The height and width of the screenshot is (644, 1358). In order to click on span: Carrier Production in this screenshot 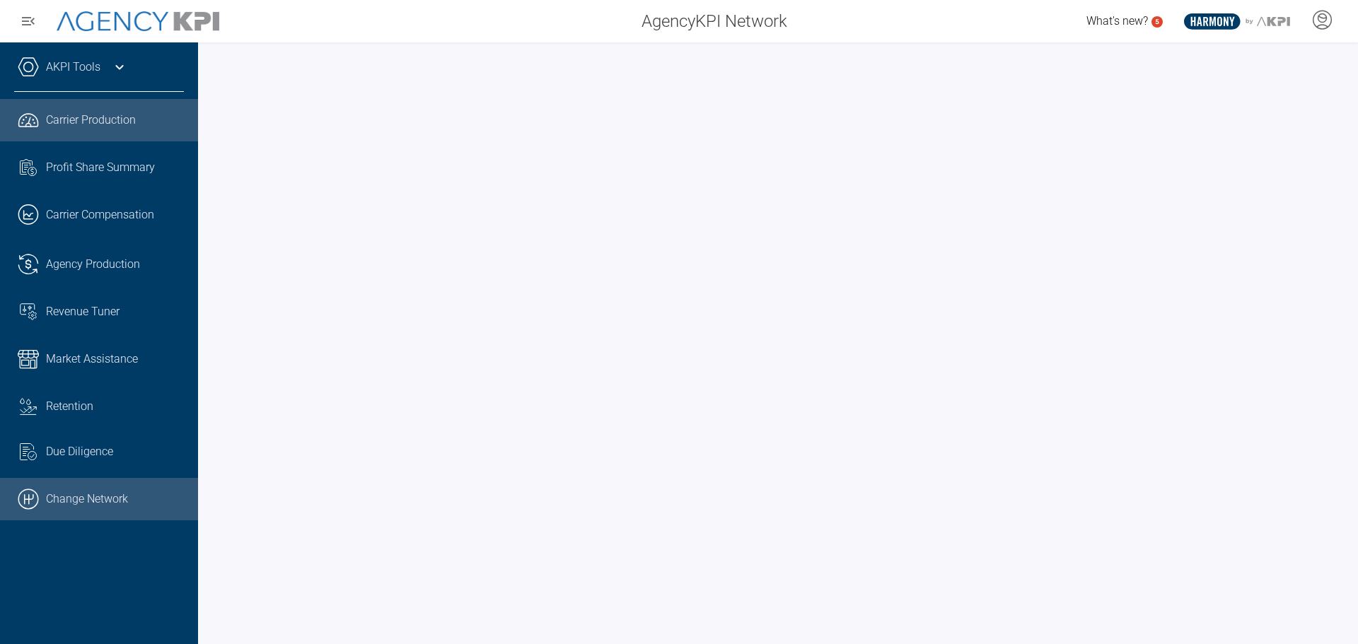, I will do `click(91, 120)`.